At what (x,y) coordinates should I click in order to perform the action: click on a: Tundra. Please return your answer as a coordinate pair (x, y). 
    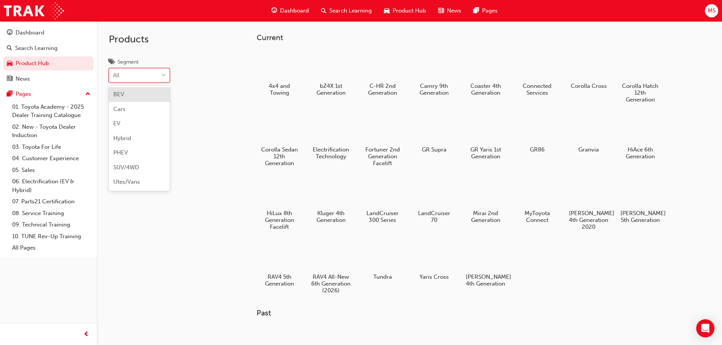
    Looking at the image, I should click on (383, 261).